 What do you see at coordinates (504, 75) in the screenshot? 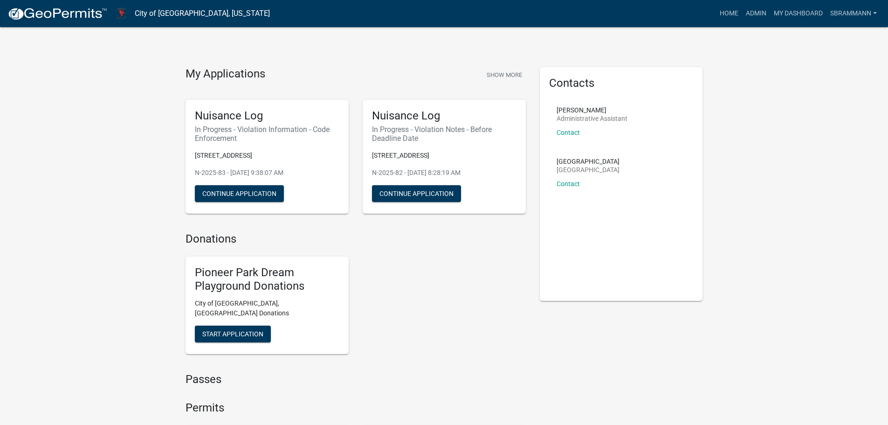
I see `button: Show More` at bounding box center [504, 75].